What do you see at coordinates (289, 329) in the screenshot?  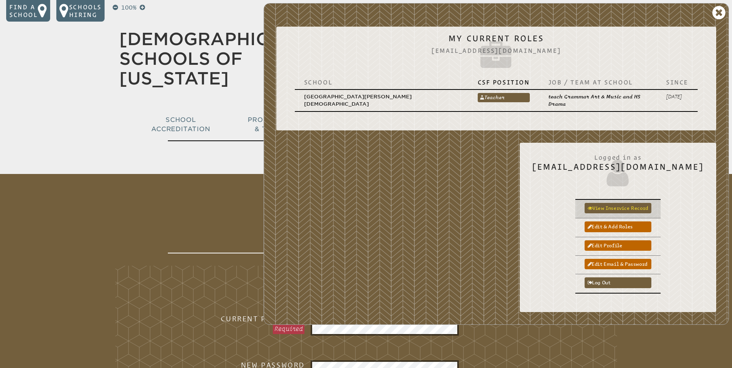 I see `p: Required` at bounding box center [289, 329].